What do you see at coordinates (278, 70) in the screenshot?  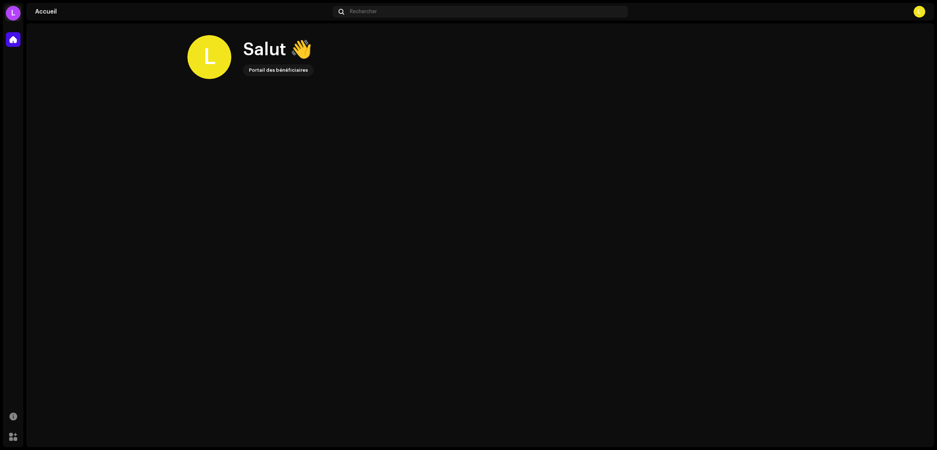 I see `div: Portail des bénéficiaires` at bounding box center [278, 70].